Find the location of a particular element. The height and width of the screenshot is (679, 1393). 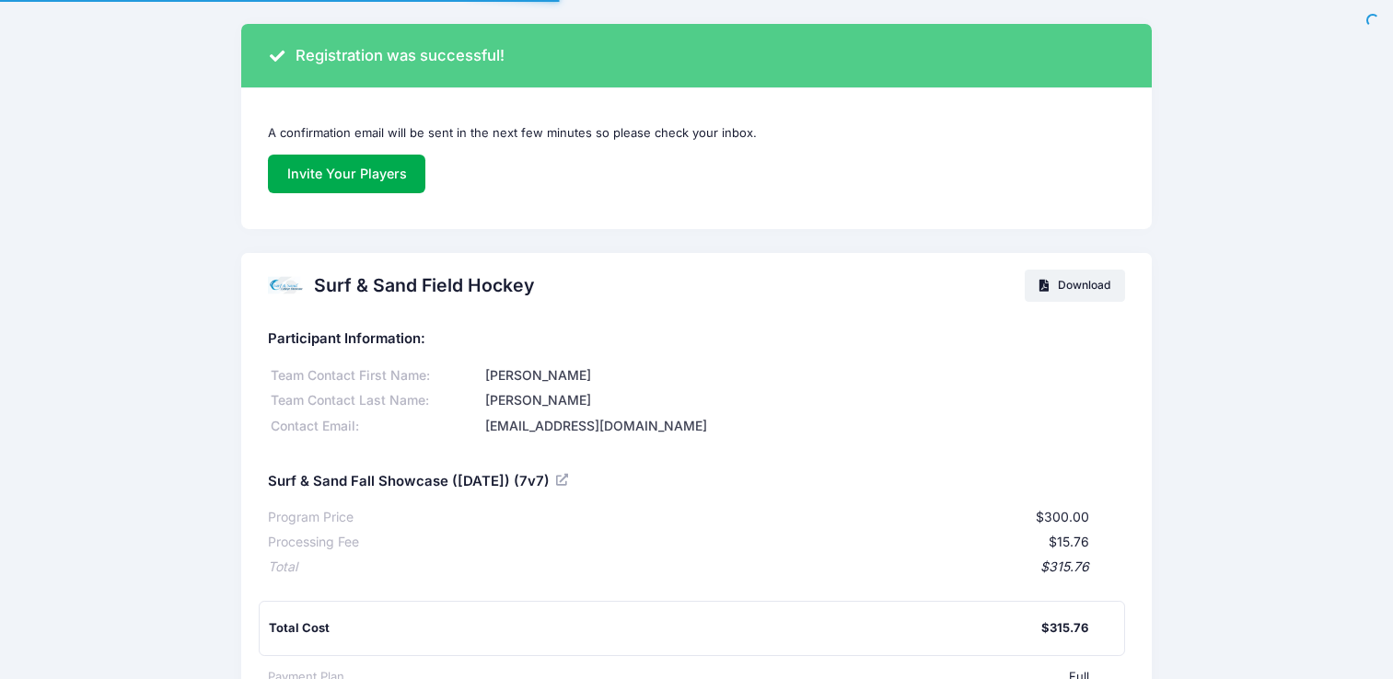

a: Download is located at coordinates (1074, 285).